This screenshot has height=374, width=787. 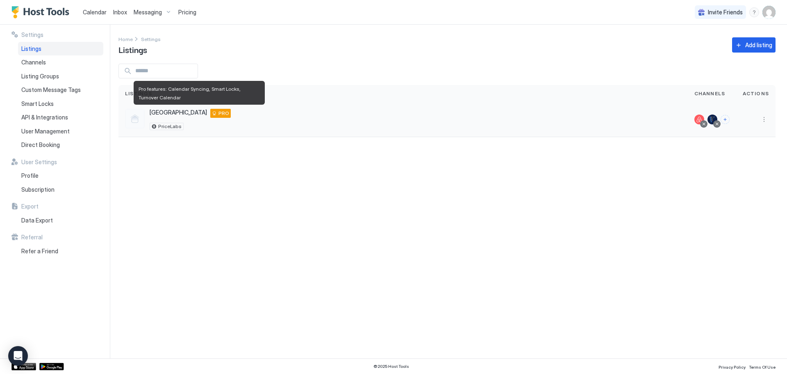 What do you see at coordinates (148, 12) in the screenshot?
I see `span: Messaging` at bounding box center [148, 12].